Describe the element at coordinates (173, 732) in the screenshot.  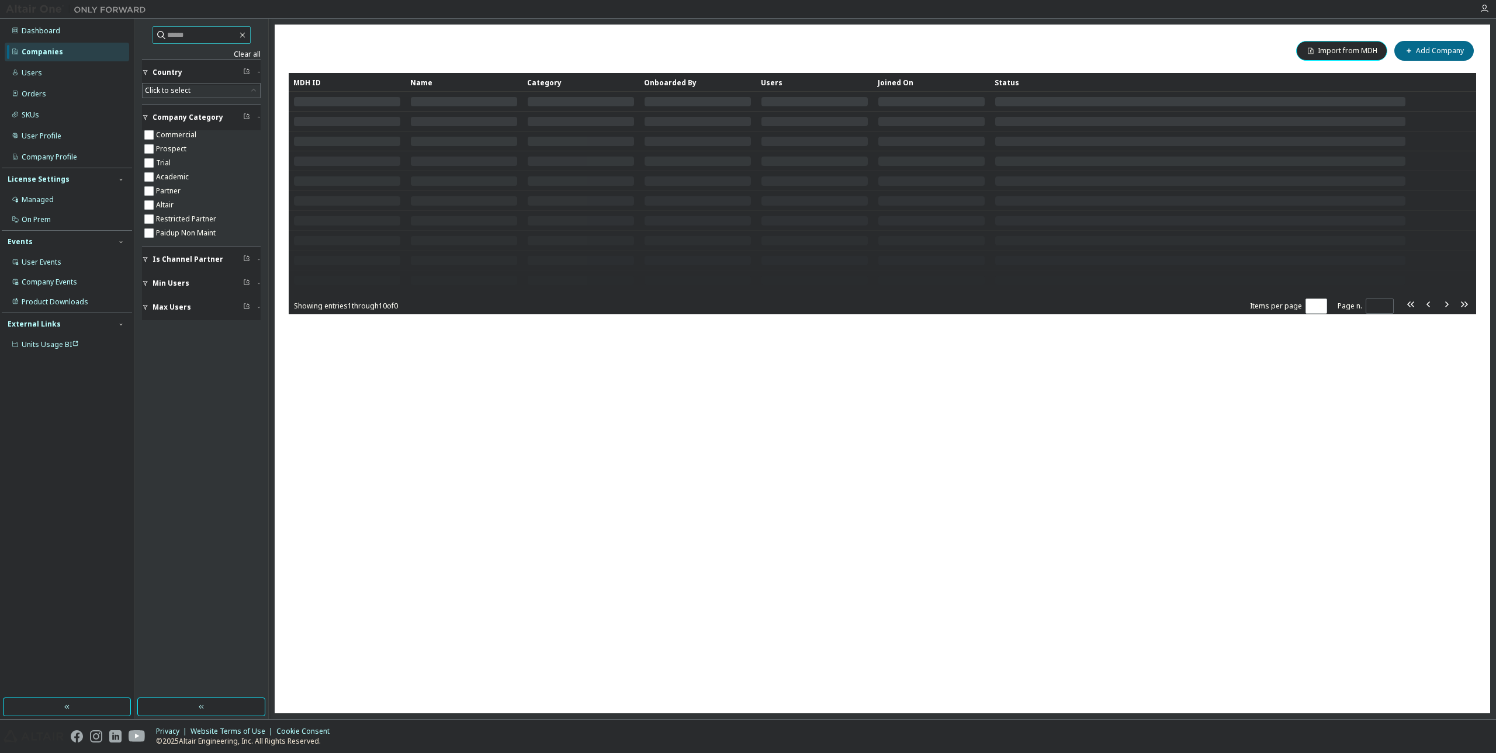
I see `div: Privacy` at that location.